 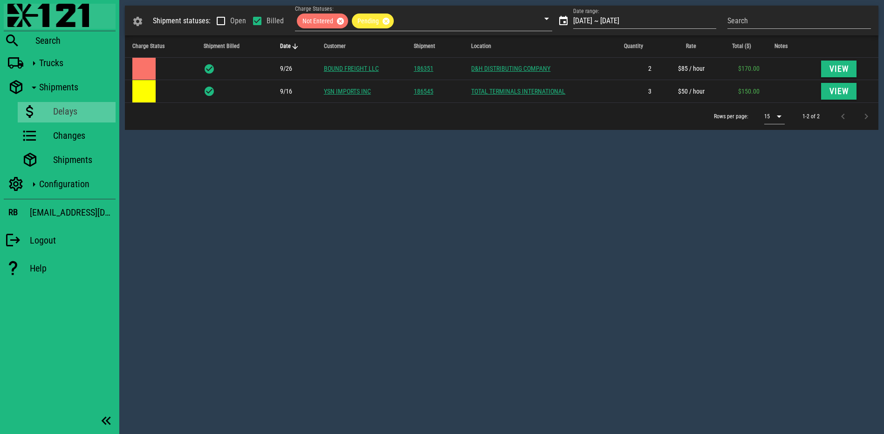 I want to click on span: $150.00, so click(x=749, y=91).